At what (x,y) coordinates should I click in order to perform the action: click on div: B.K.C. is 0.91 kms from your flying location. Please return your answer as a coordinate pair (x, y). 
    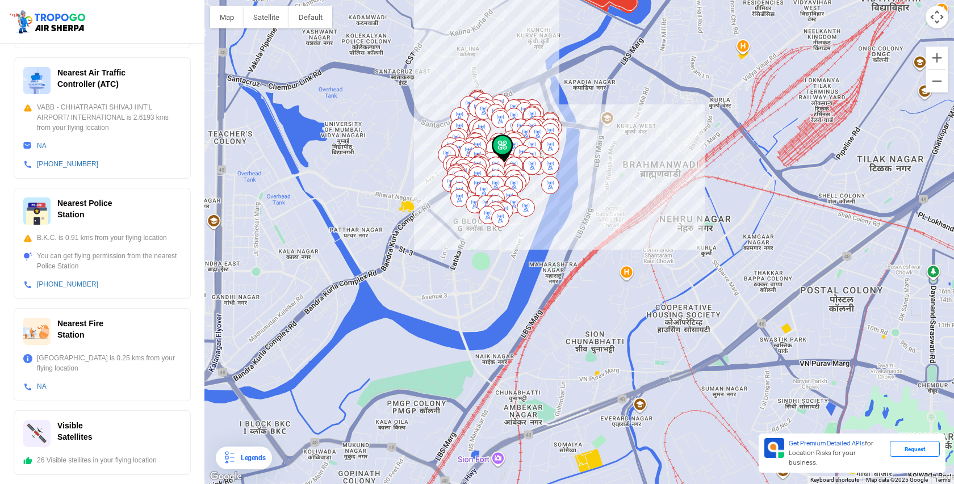
    Looking at the image, I should click on (102, 238).